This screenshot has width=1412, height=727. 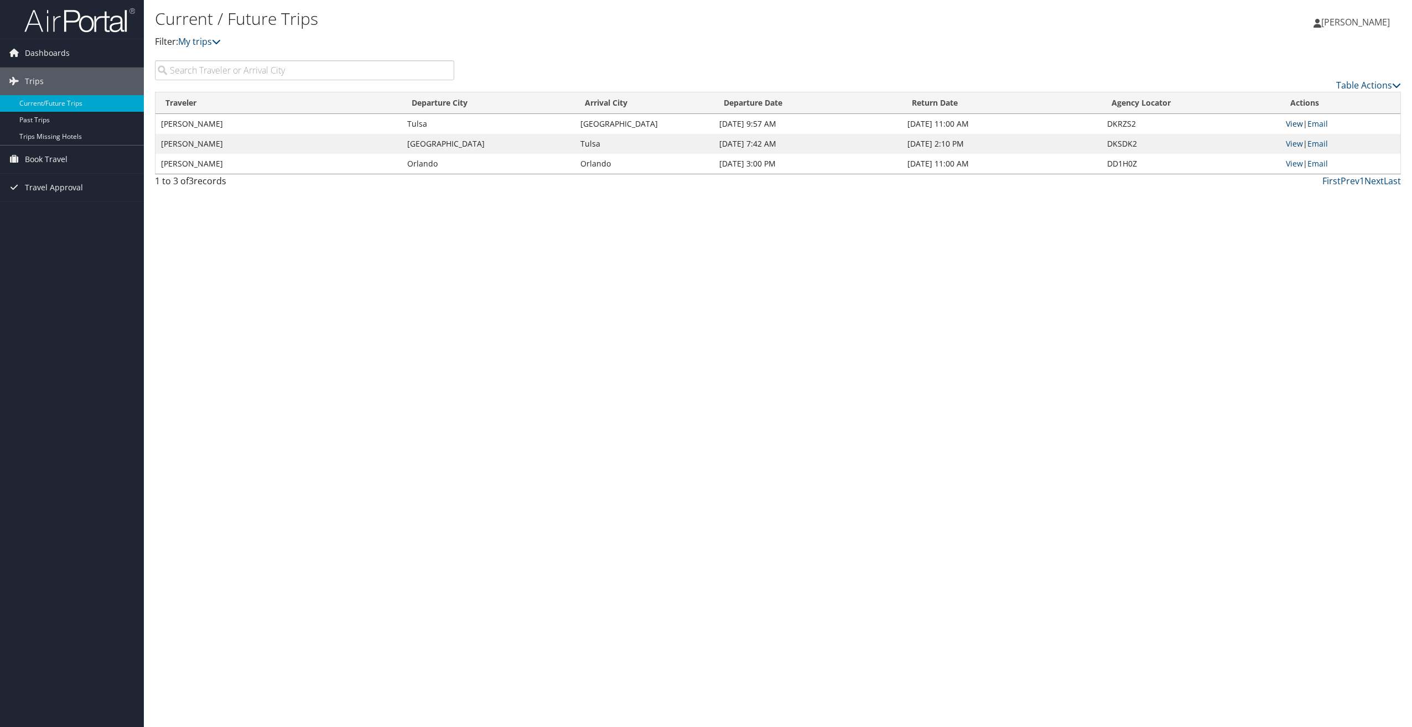 What do you see at coordinates (1332, 181) in the screenshot?
I see `a: First` at bounding box center [1332, 181].